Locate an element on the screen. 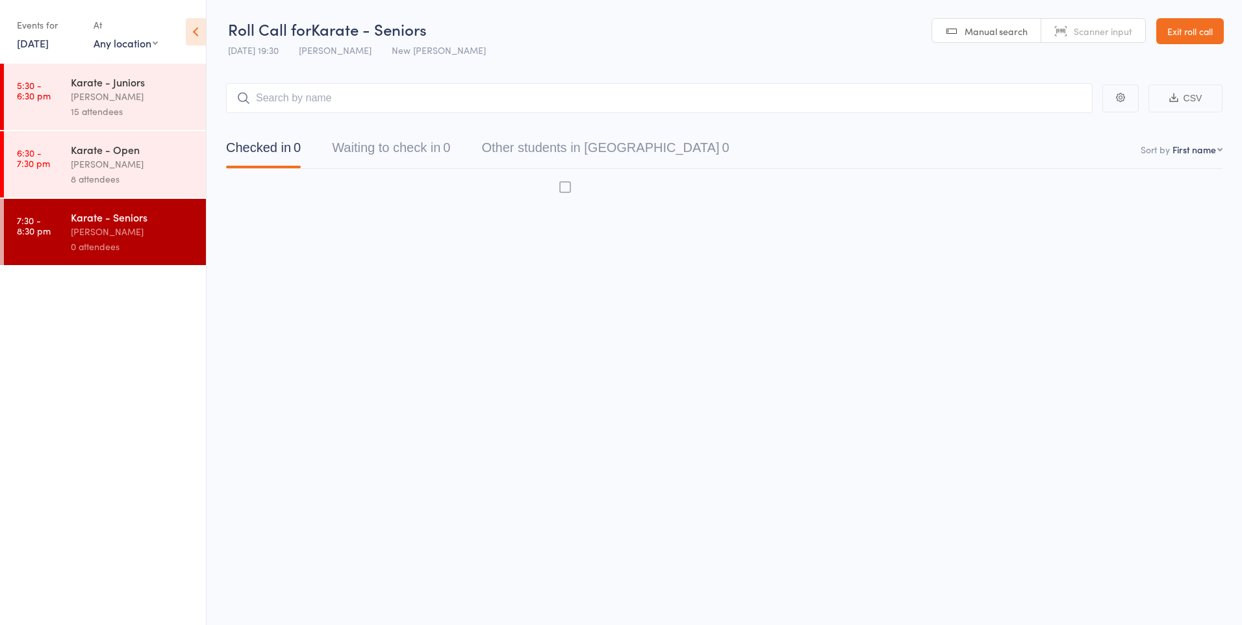 This screenshot has width=1242, height=625. div: Any location is located at coordinates (125, 43).